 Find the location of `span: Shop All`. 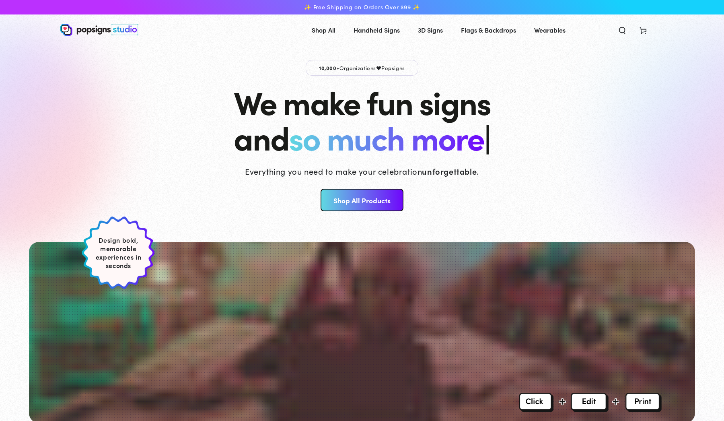

span: Shop All is located at coordinates (323, 30).